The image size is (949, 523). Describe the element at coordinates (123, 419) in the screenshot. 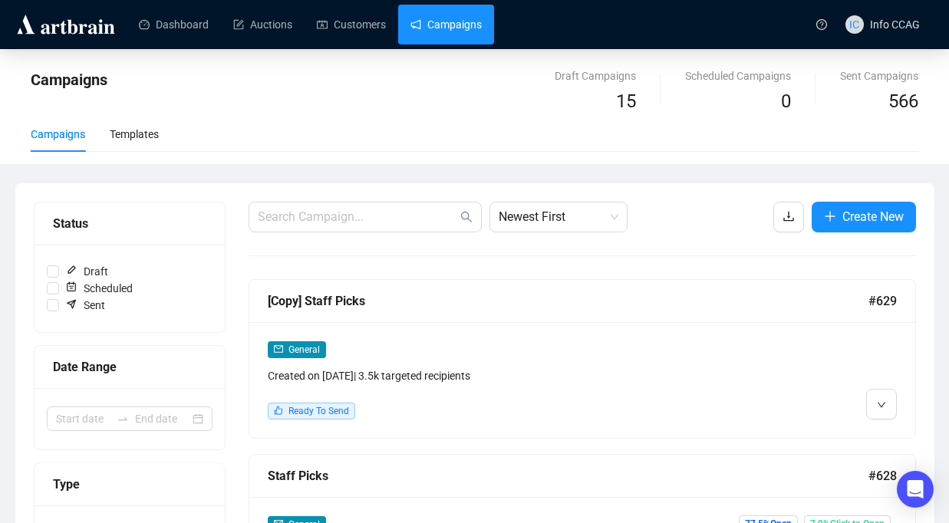

I see `span: swap-right` at that location.